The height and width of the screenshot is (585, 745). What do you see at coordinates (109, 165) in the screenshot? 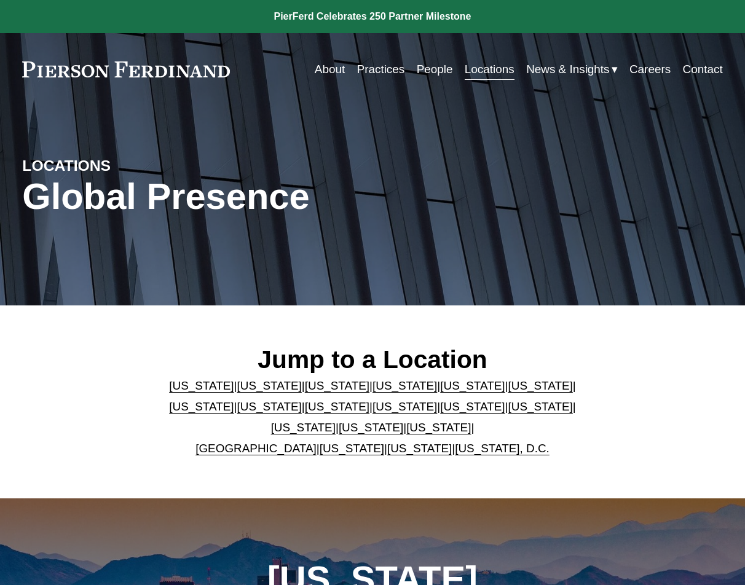
I see `h4: LOCATIONS` at bounding box center [109, 165].